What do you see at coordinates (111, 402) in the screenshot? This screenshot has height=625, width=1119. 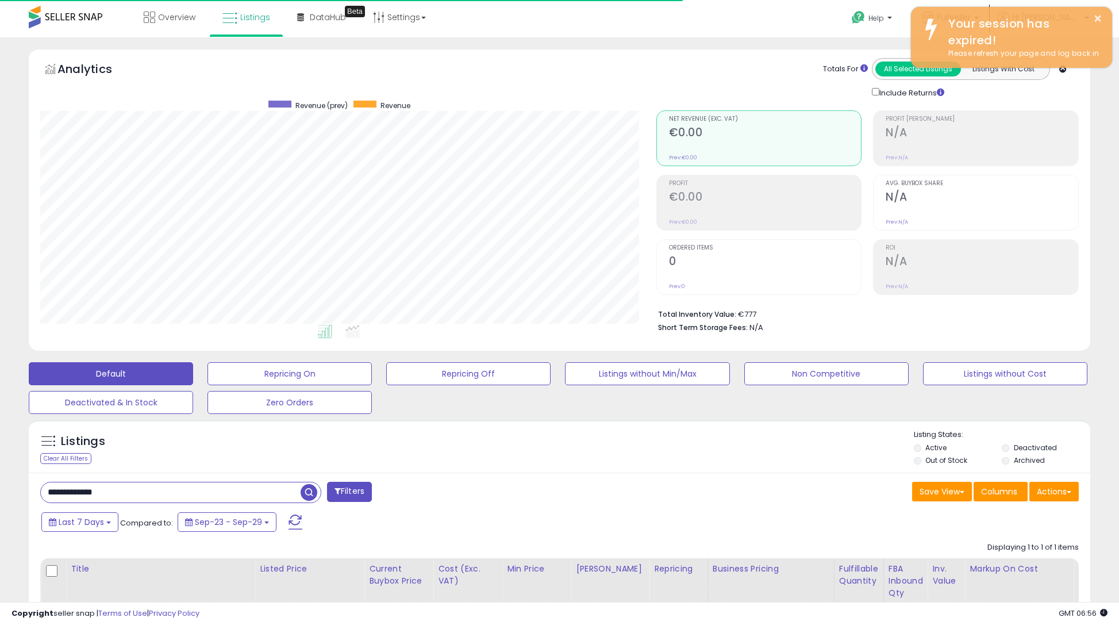 I see `button: Deactivated & In Stock` at bounding box center [111, 402].